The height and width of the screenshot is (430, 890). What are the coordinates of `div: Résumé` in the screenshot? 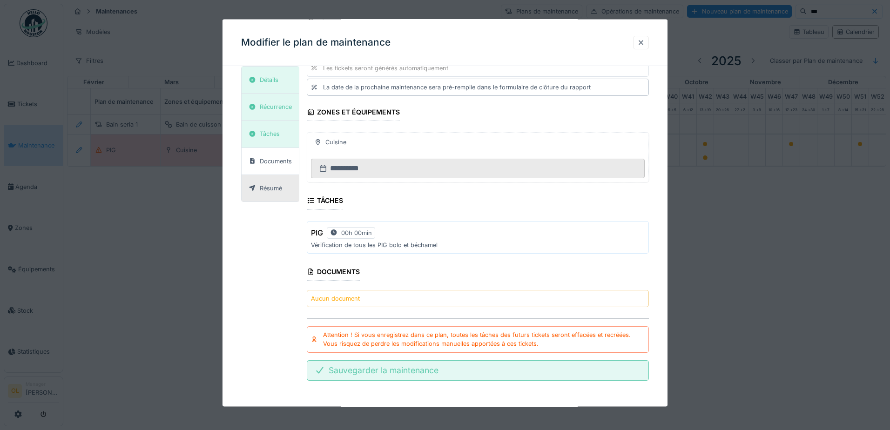 It's located at (271, 188).